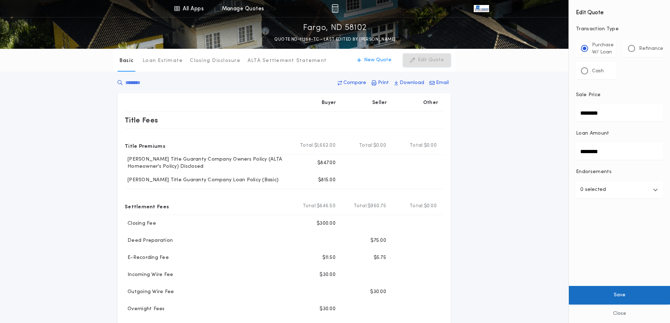 Image resolution: width=670 pixels, height=323 pixels. Describe the element at coordinates (162, 61) in the screenshot. I see `p: Loan Estimate` at that location.